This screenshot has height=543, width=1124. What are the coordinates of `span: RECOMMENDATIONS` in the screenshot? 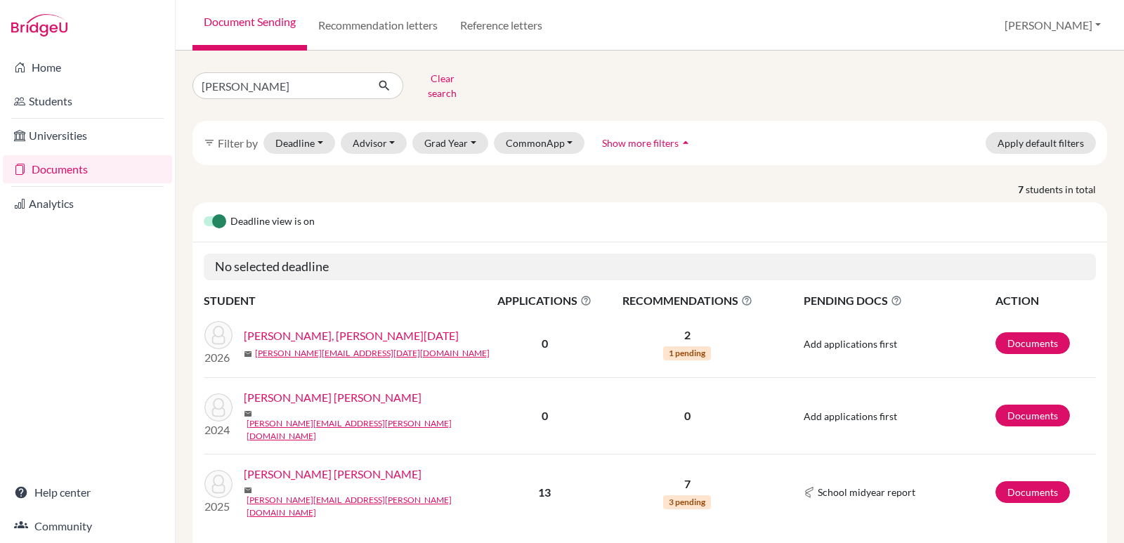 It's located at (687, 301).